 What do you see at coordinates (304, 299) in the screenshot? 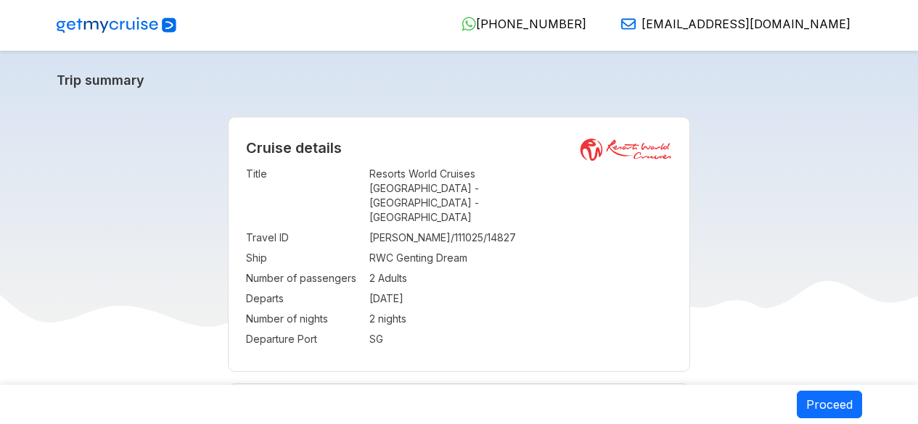
I see `td: Departs` at bounding box center [304, 299].